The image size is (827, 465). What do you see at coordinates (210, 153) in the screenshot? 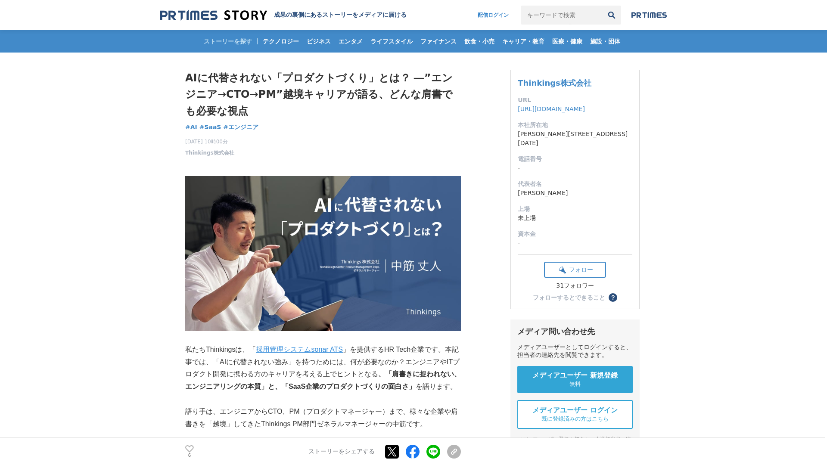
I see `span: Thinkings株式会社` at bounding box center [210, 153].